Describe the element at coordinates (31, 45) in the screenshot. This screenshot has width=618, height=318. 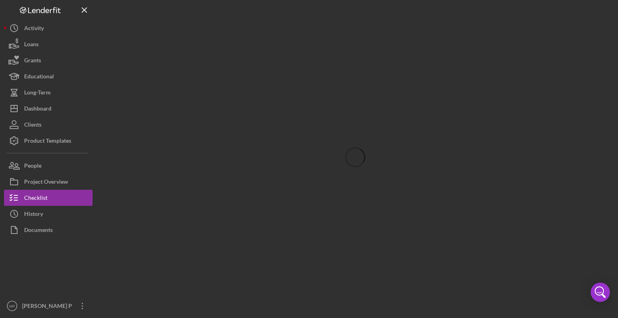
I see `div: Loans` at that location.